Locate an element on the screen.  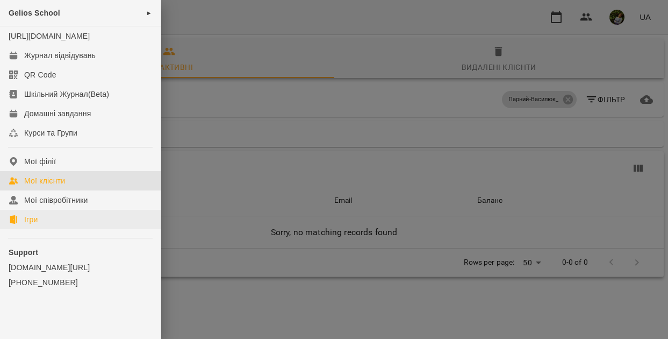
div: QR Code is located at coordinates (40, 75).